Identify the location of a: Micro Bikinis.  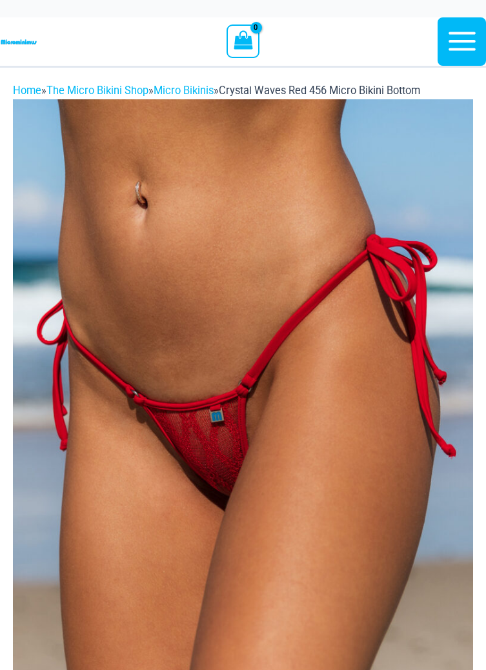
(183, 90).